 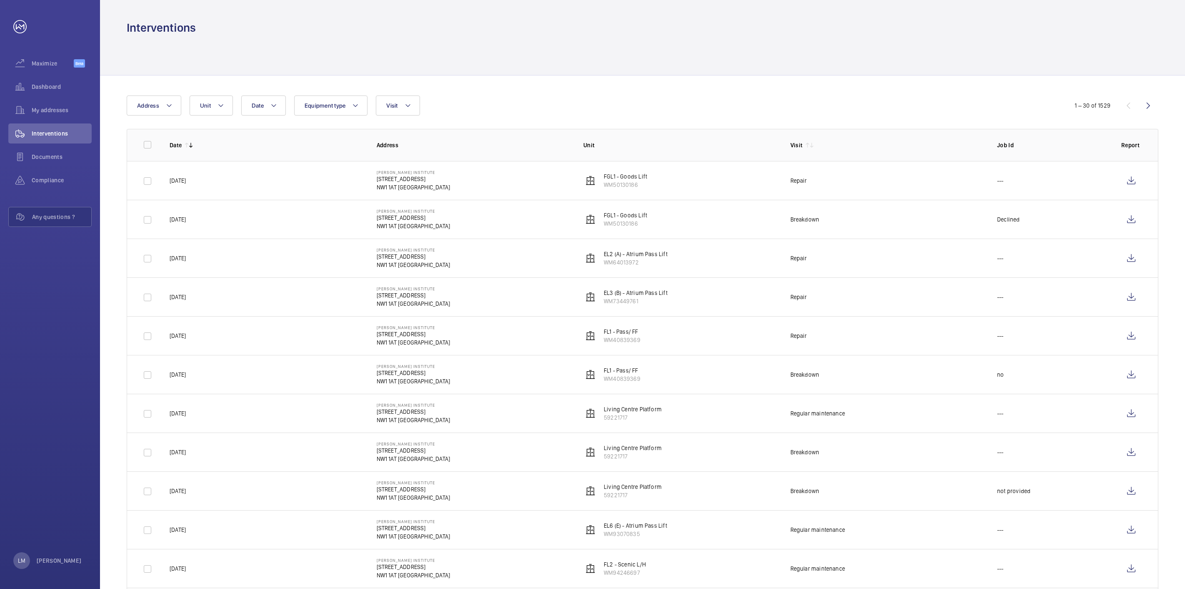 I want to click on span: Date, so click(x=258, y=105).